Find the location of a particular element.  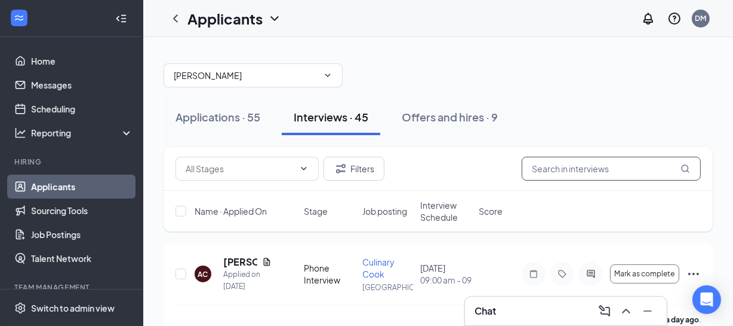

input: All Job Postings is located at coordinates (246, 75).